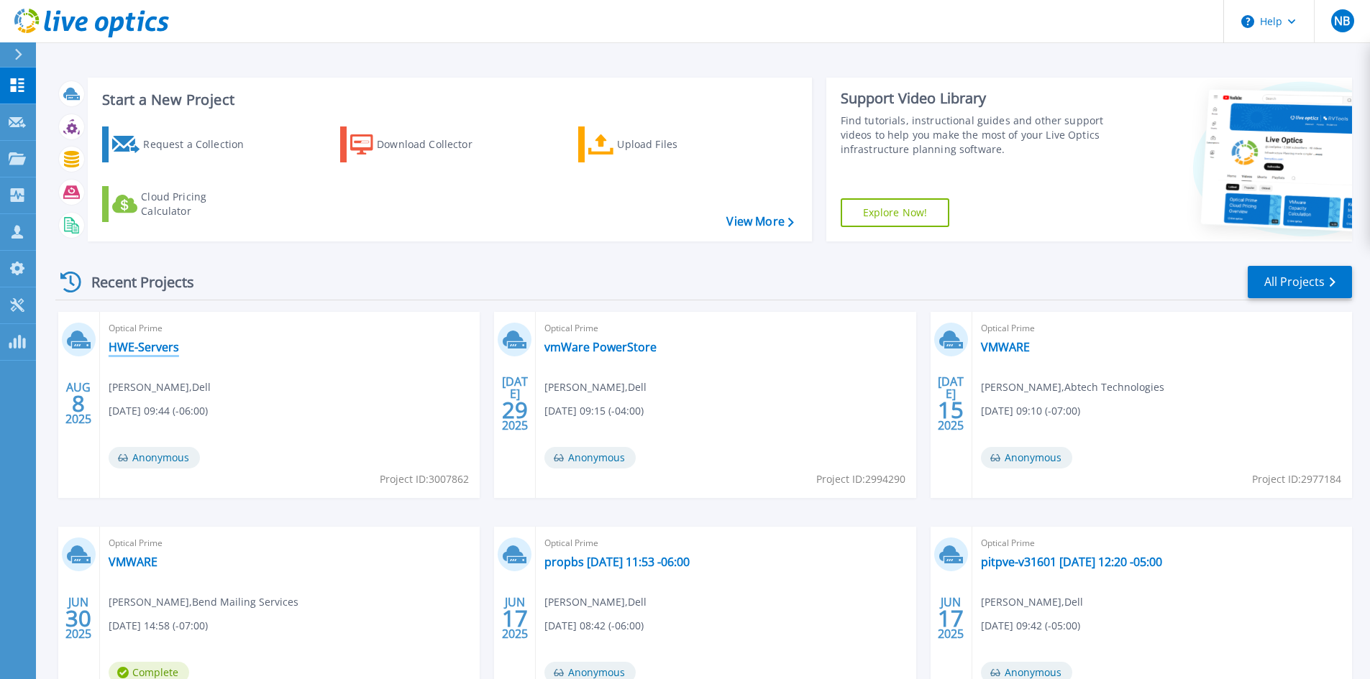  Describe the element at coordinates (78, 403) in the screenshot. I see `span: 8` at that location.